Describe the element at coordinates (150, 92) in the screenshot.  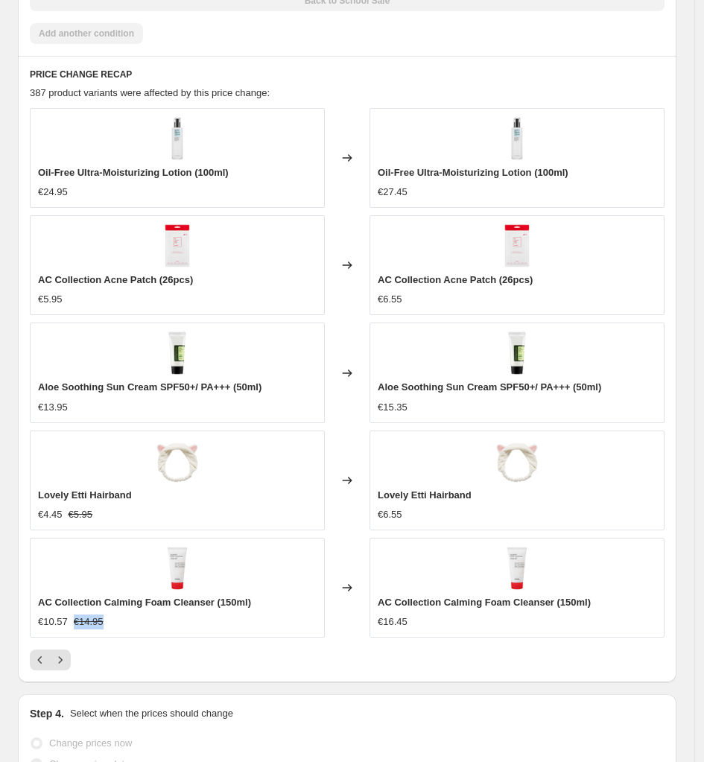
I see `span: 387 product variants were affected by this price change:` at that location.